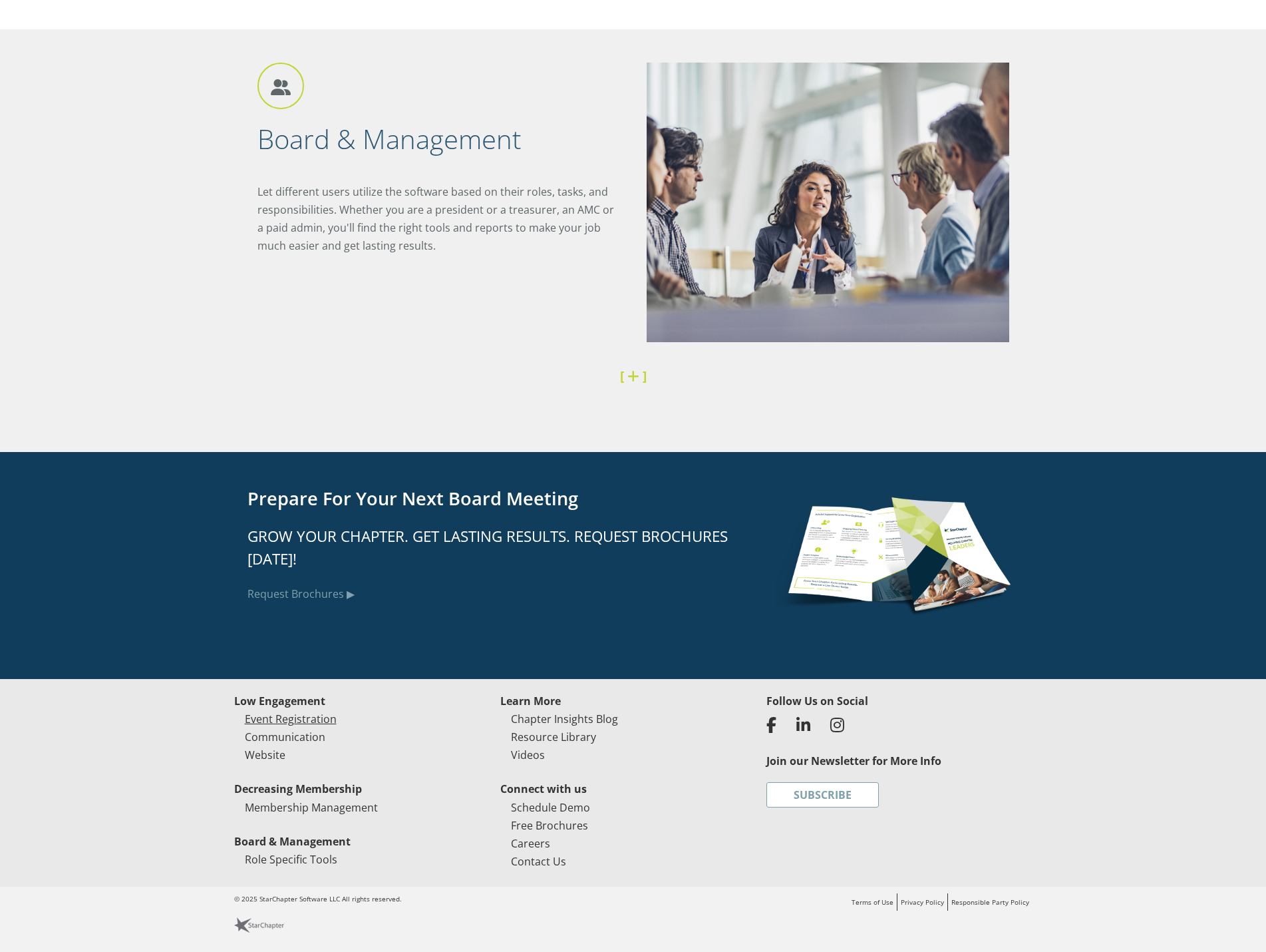 Image resolution: width=1266 pixels, height=952 pixels. Describe the element at coordinates (873, 902) in the screenshot. I see `a: Terms of Use` at that location.